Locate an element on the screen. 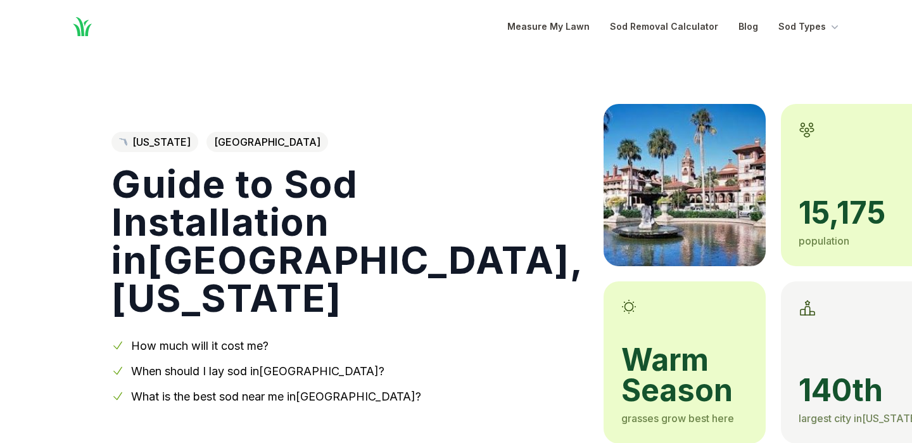 Image resolution: width=912 pixels, height=443 pixels. span: grasses grow best here is located at coordinates (678, 418).